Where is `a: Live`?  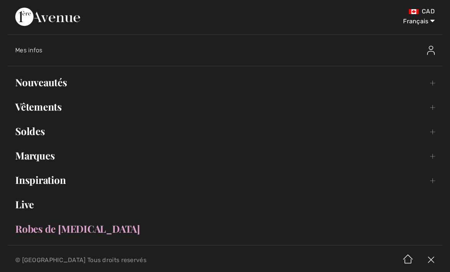 a: Live is located at coordinates (225, 204).